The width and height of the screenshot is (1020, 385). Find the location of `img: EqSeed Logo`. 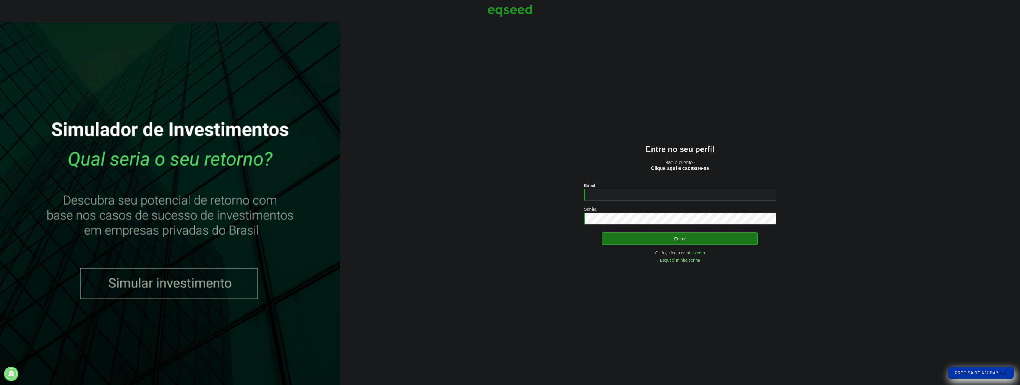

img: EqSeed Logo is located at coordinates (510, 11).